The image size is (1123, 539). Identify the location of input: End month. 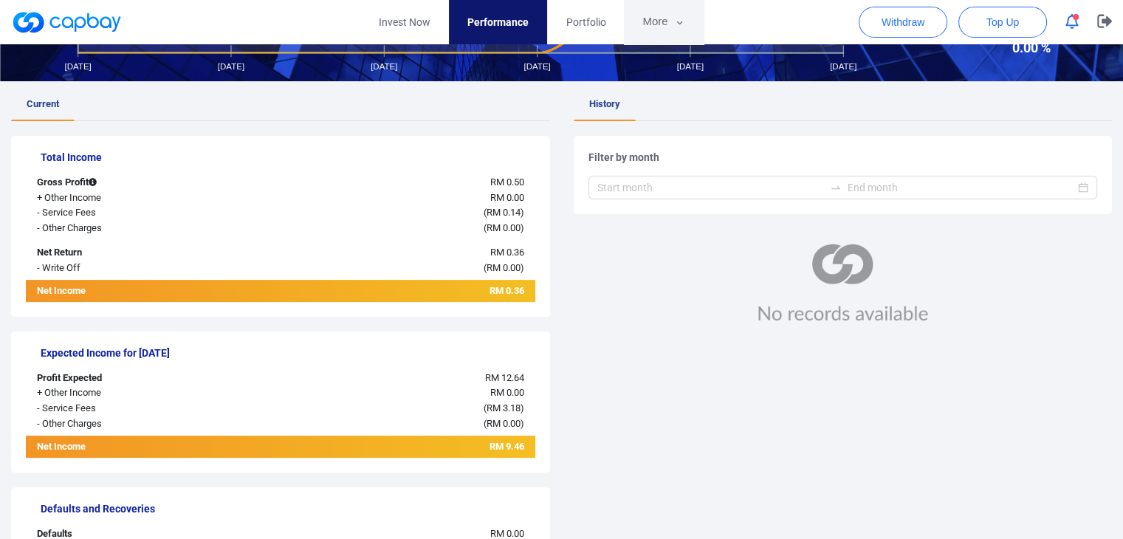
(961, 188).